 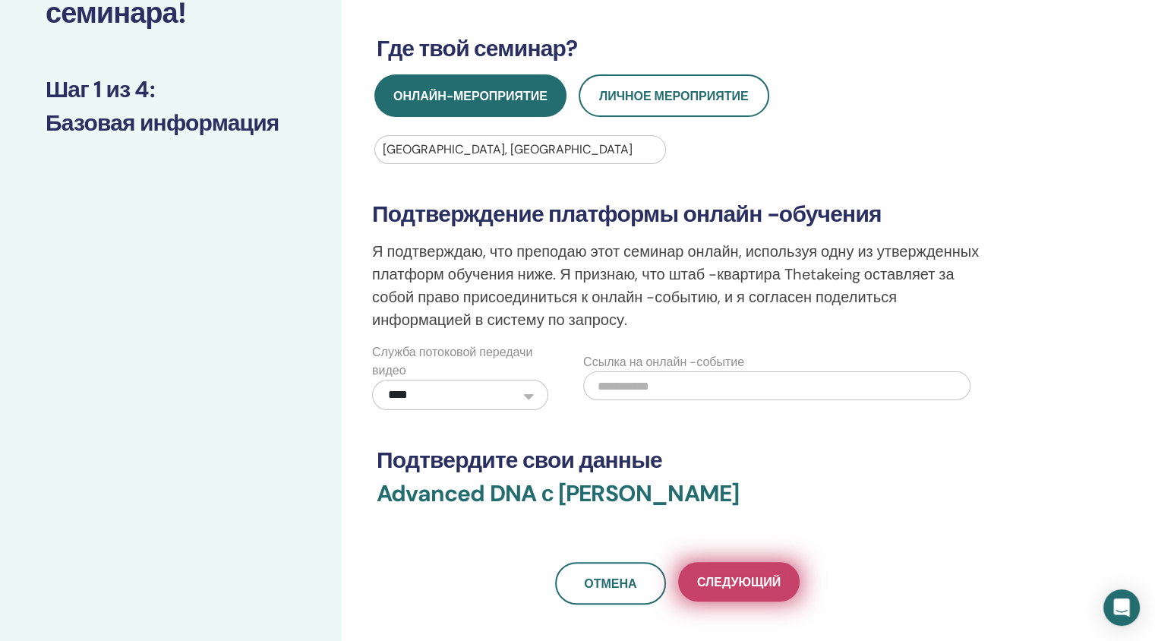 I want to click on span: Отмена, so click(x=610, y=583).